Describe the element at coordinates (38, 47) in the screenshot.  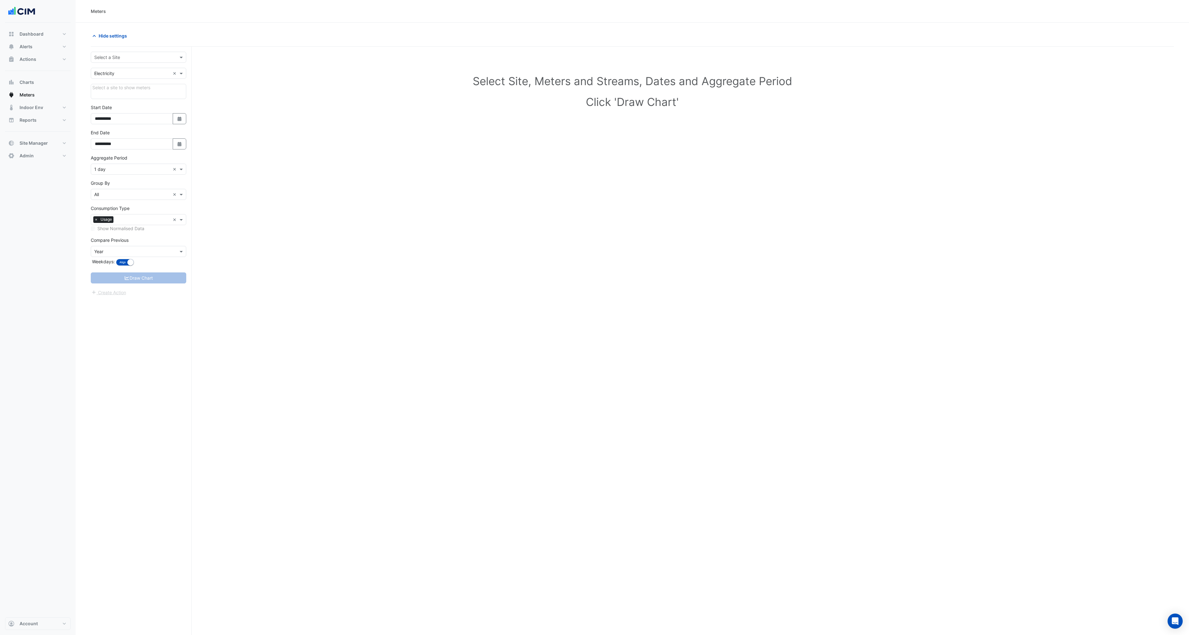
I see `button: Alerts` at that location.